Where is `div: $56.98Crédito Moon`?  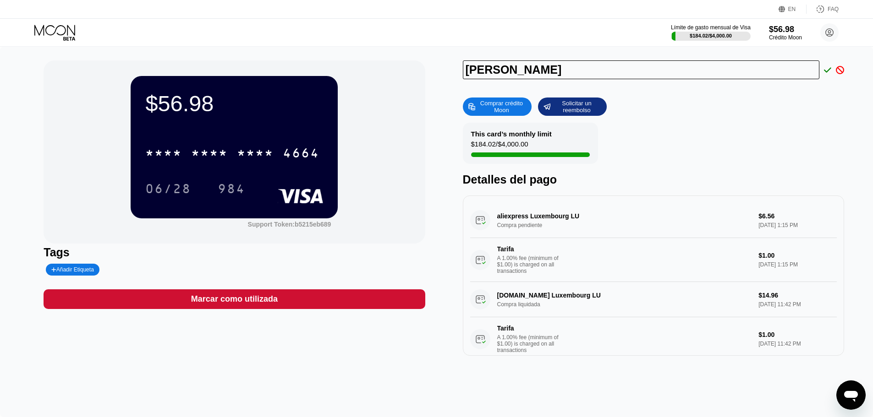
div: $56.98Crédito Moon is located at coordinates (785, 33).